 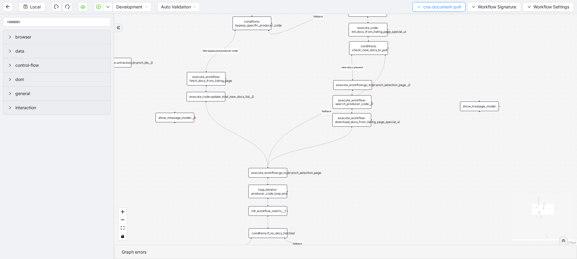 What do you see at coordinates (56, 7) in the screenshot?
I see `button: undo` at bounding box center [56, 7].